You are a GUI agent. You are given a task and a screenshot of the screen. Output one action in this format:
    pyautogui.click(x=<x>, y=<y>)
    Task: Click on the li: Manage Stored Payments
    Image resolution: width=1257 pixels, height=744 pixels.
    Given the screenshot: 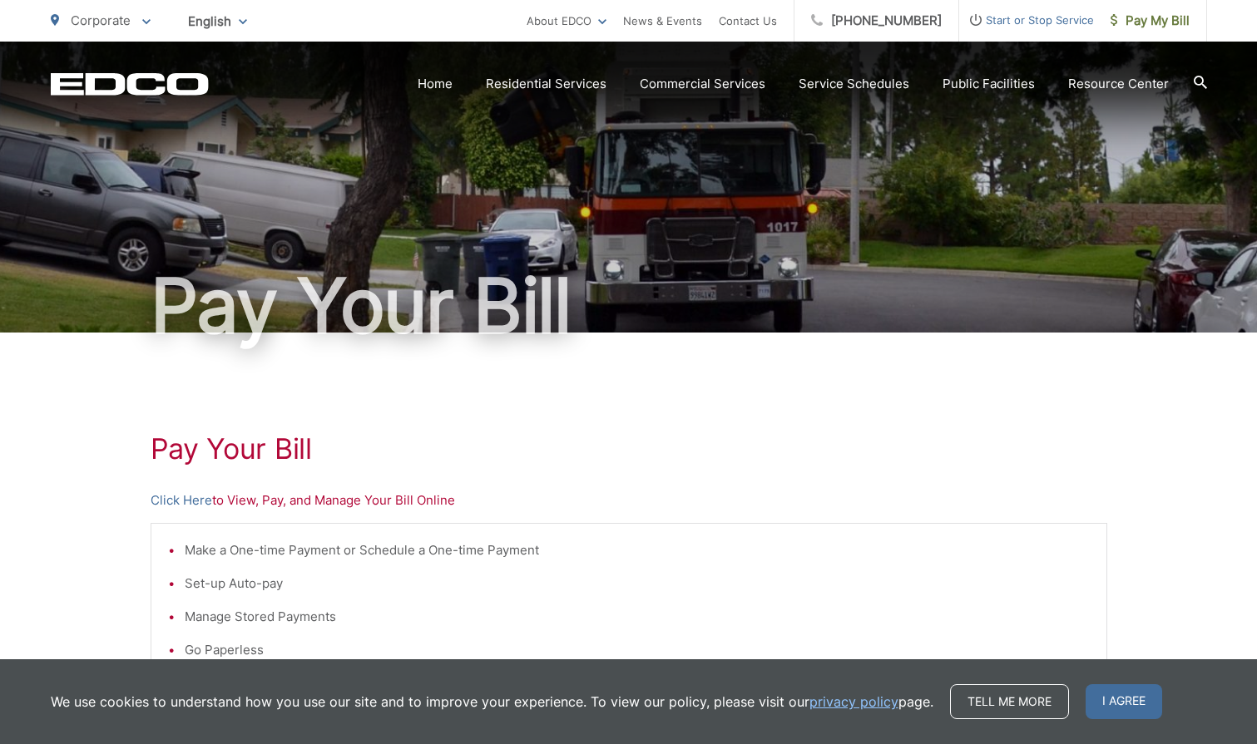 What is the action you would take?
    pyautogui.click(x=637, y=617)
    